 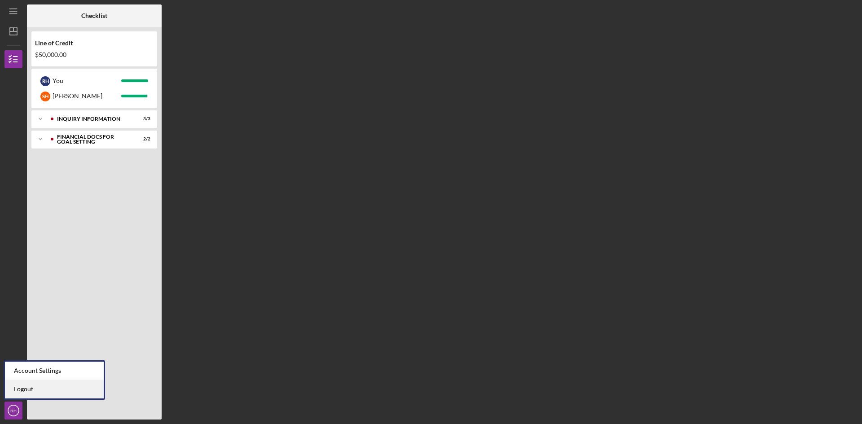 What do you see at coordinates (93, 139) in the screenshot?
I see `div: Financial Docs for Goal Setting` at bounding box center [93, 139].